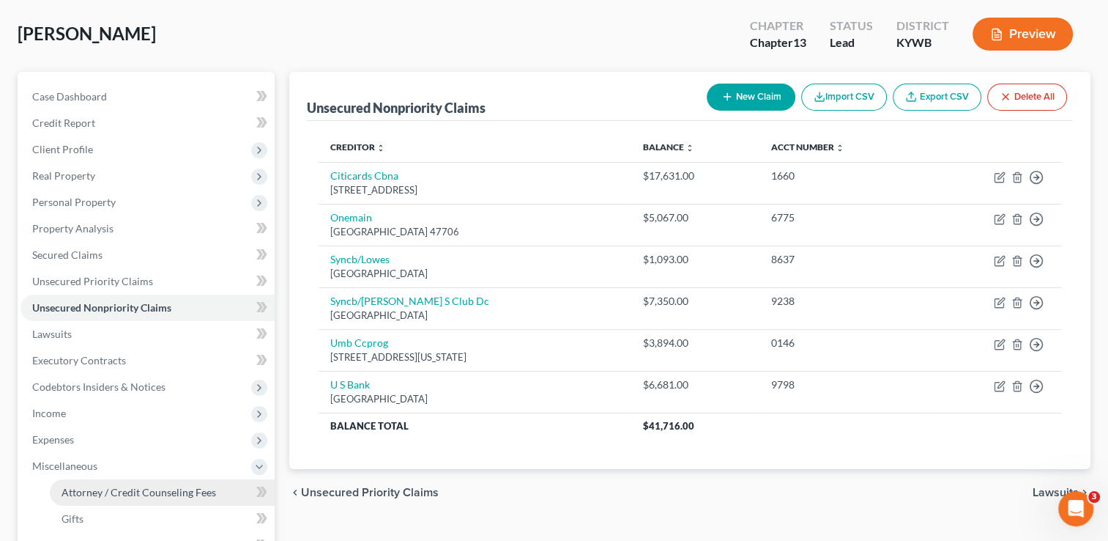 The width and height of the screenshot is (1108, 541). What do you see at coordinates (147, 97) in the screenshot?
I see `a: Case Dashboard` at bounding box center [147, 97].